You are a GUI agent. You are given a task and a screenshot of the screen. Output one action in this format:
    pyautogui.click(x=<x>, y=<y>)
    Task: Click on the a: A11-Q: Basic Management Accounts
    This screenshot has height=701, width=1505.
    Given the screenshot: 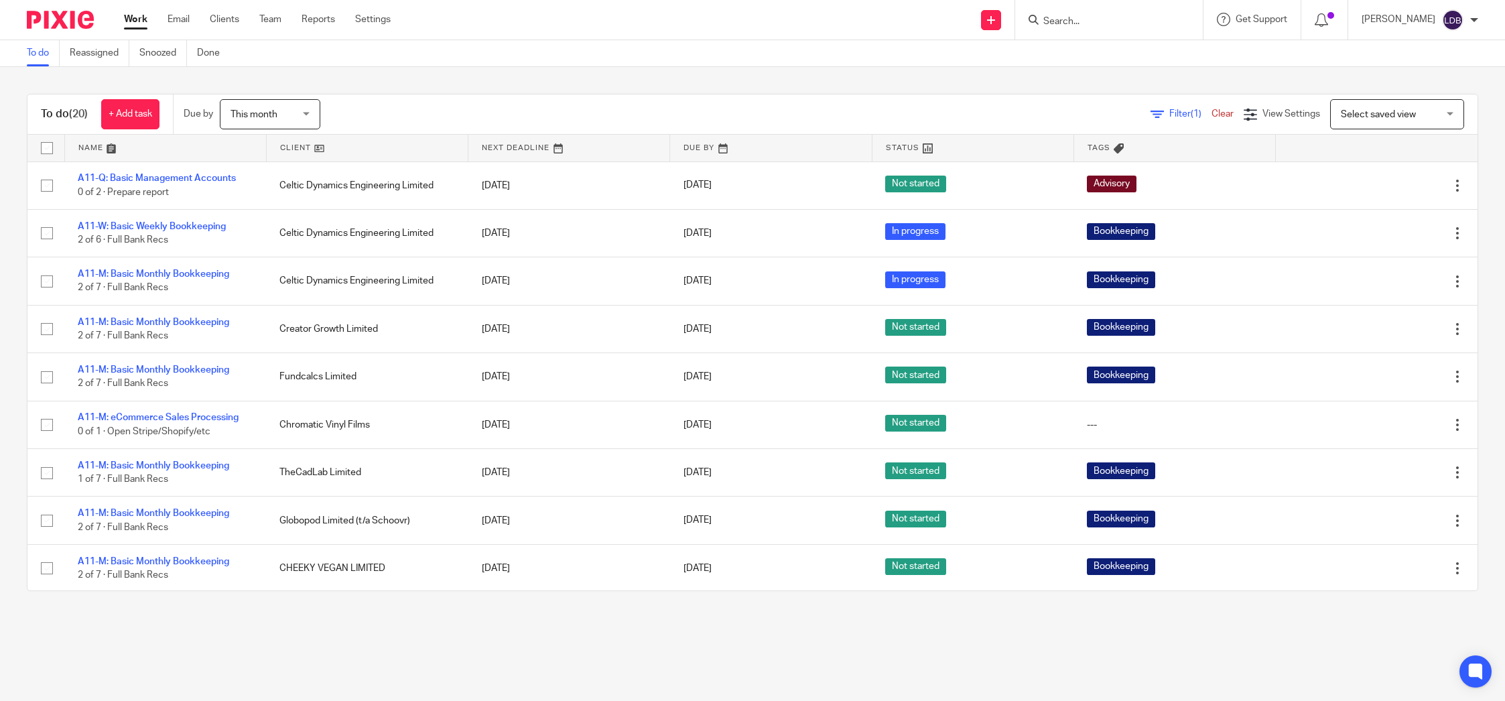 What is the action you would take?
    pyautogui.click(x=157, y=178)
    